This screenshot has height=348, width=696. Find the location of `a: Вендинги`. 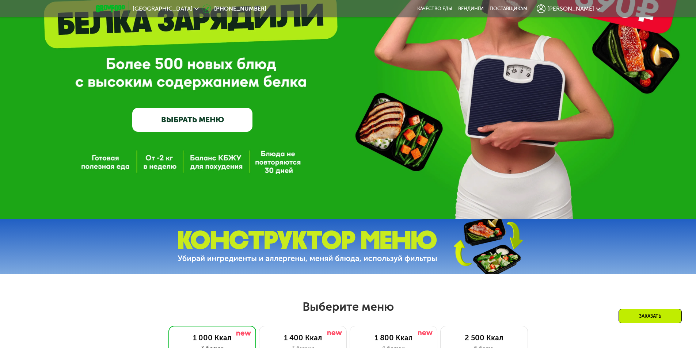

a: Вендинги is located at coordinates (471, 9).